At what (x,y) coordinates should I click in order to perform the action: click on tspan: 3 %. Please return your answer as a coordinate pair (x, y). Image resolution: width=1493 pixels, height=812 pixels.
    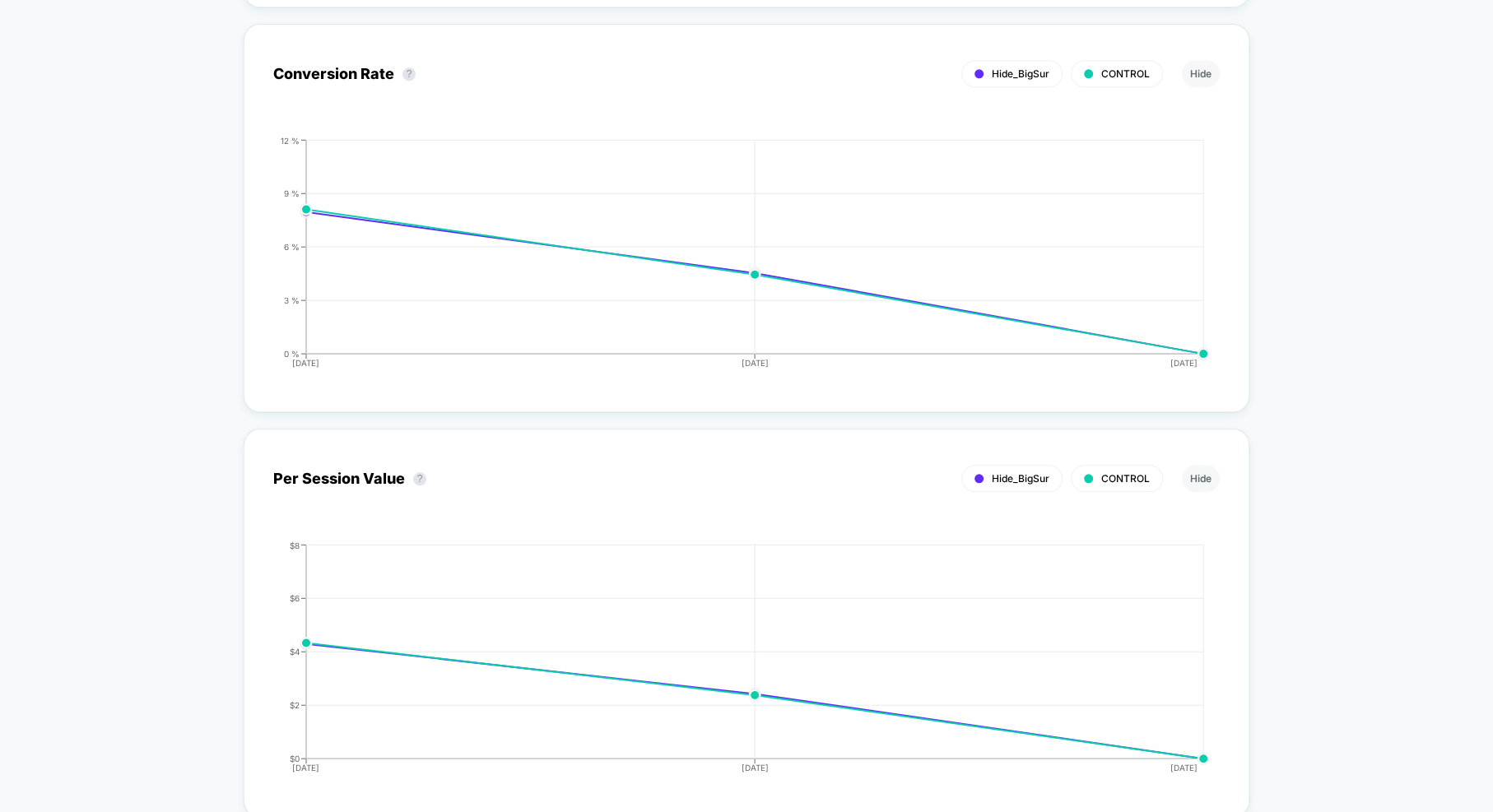
    Looking at the image, I should click on (291, 300).